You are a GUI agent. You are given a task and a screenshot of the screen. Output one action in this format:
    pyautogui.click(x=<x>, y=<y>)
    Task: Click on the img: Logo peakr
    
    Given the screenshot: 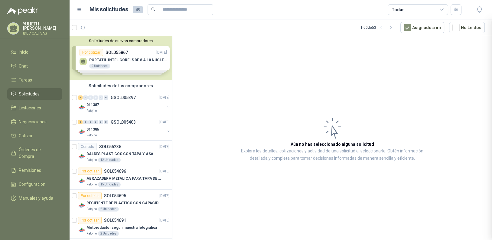 What is the action you would take?
    pyautogui.click(x=23, y=11)
    